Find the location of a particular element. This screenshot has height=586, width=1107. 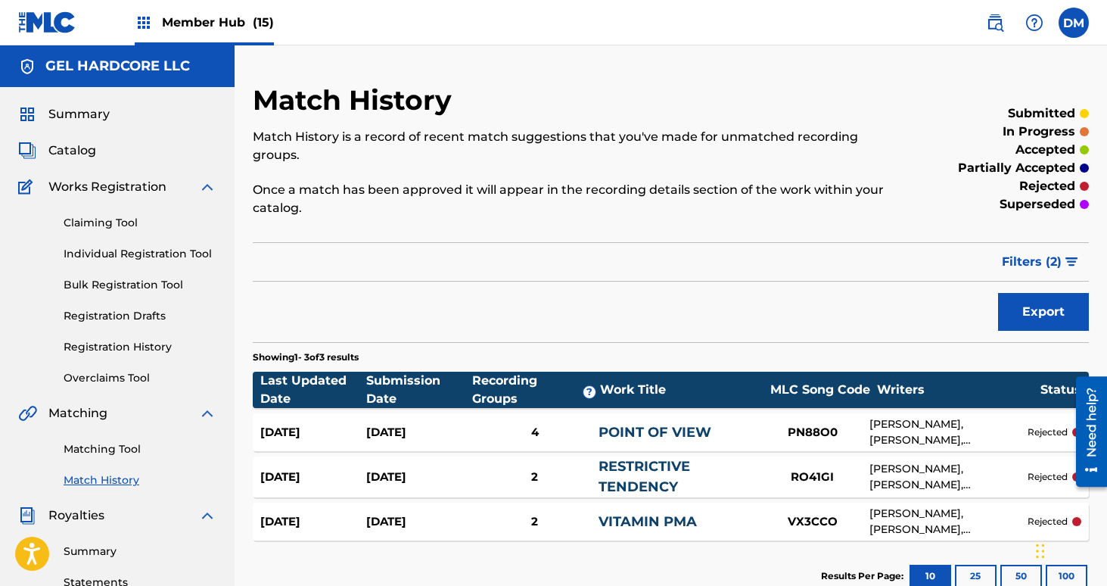

div: RO41GI is located at coordinates (813, 477).